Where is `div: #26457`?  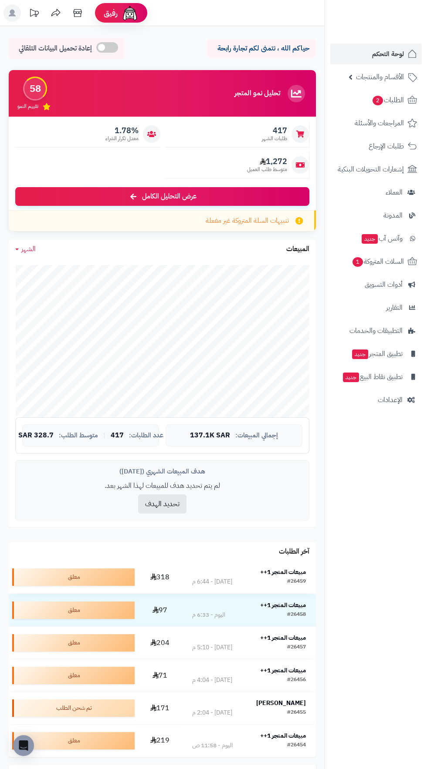
div: #26457 is located at coordinates (296, 648).